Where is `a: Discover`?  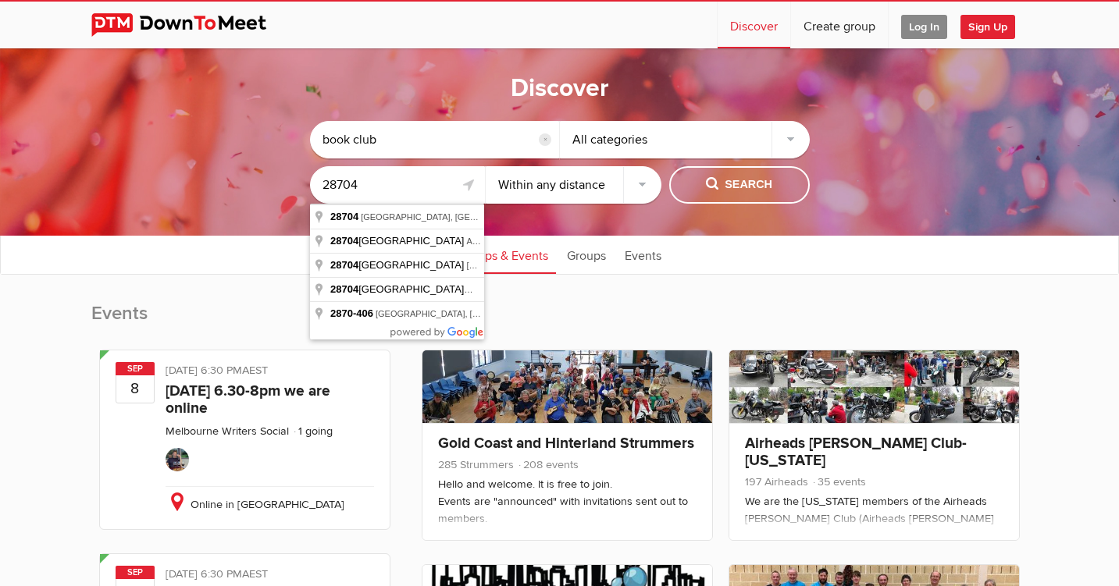
a: Discover is located at coordinates (753, 25).